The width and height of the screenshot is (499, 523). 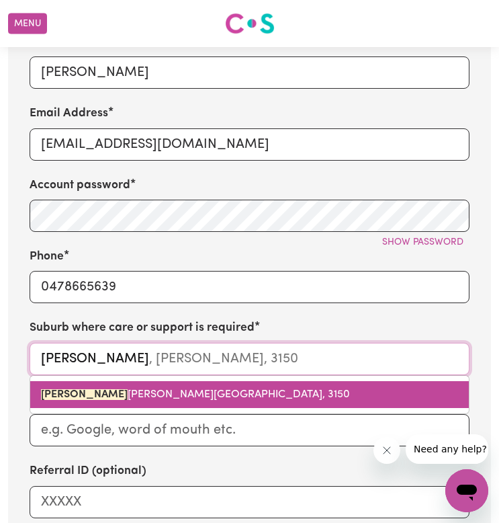 What do you see at coordinates (250, 24) in the screenshot?
I see `img: Careseekers logo` at bounding box center [250, 24].